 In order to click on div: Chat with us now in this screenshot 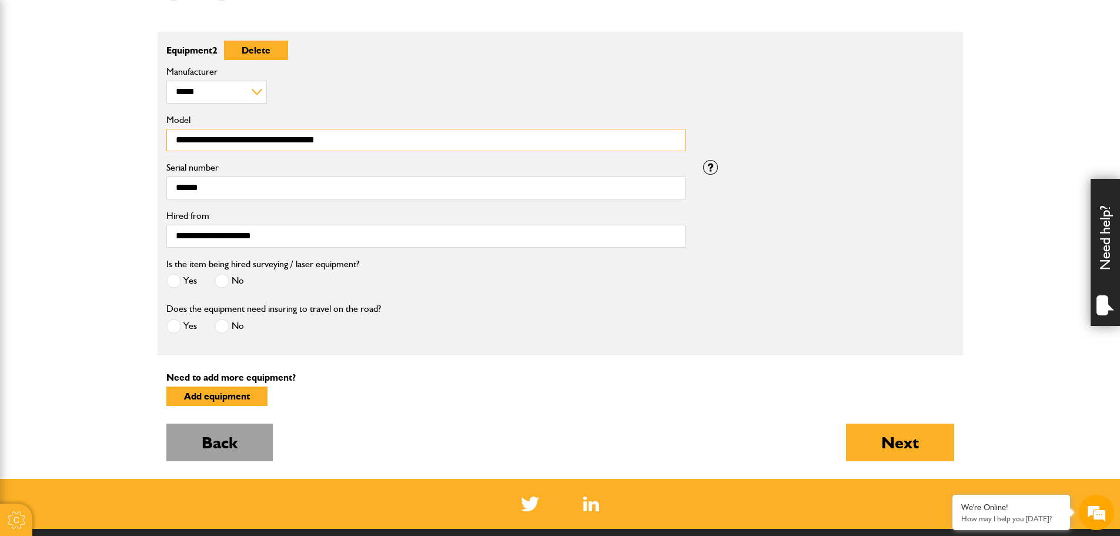, I will do `click(129, 73)`.